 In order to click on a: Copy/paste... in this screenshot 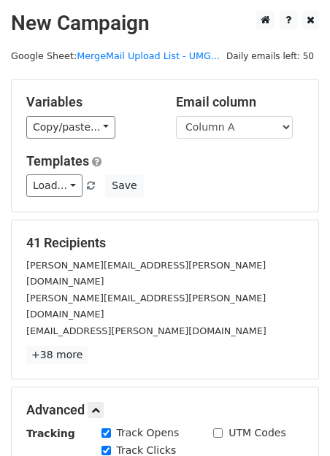, I will do `click(71, 127)`.